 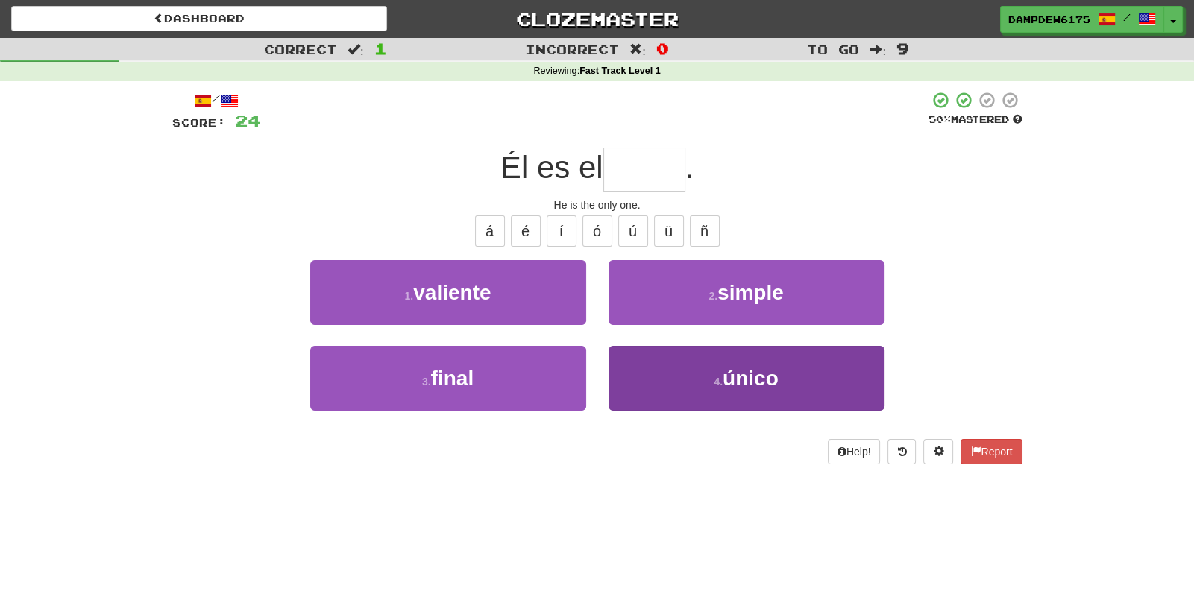 What do you see at coordinates (903, 48) in the screenshot?
I see `span: 9` at bounding box center [903, 48].